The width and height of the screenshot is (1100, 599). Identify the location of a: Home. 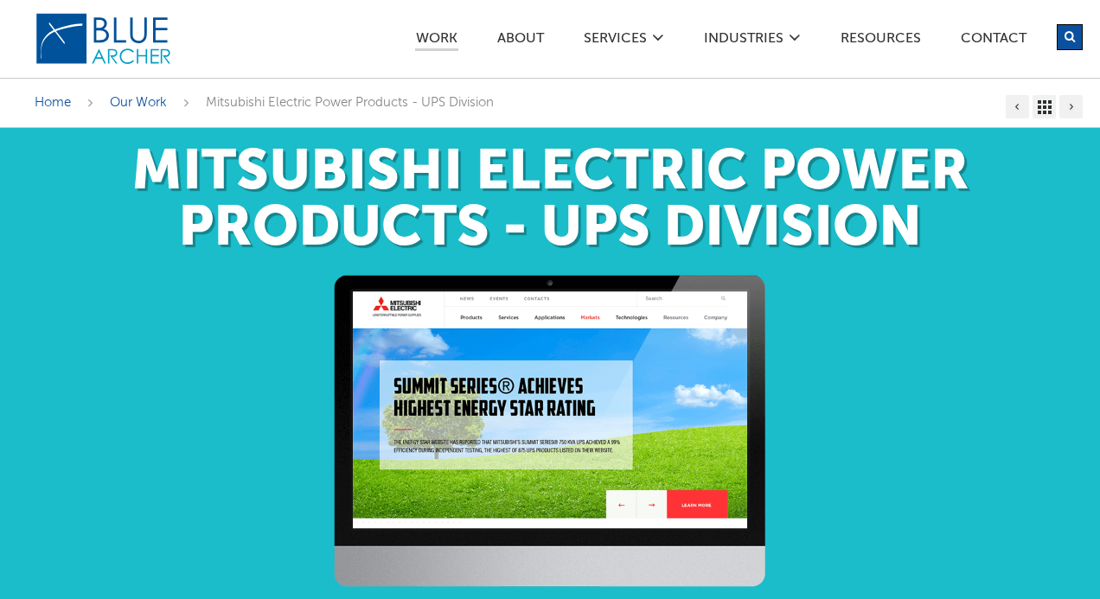
(53, 102).